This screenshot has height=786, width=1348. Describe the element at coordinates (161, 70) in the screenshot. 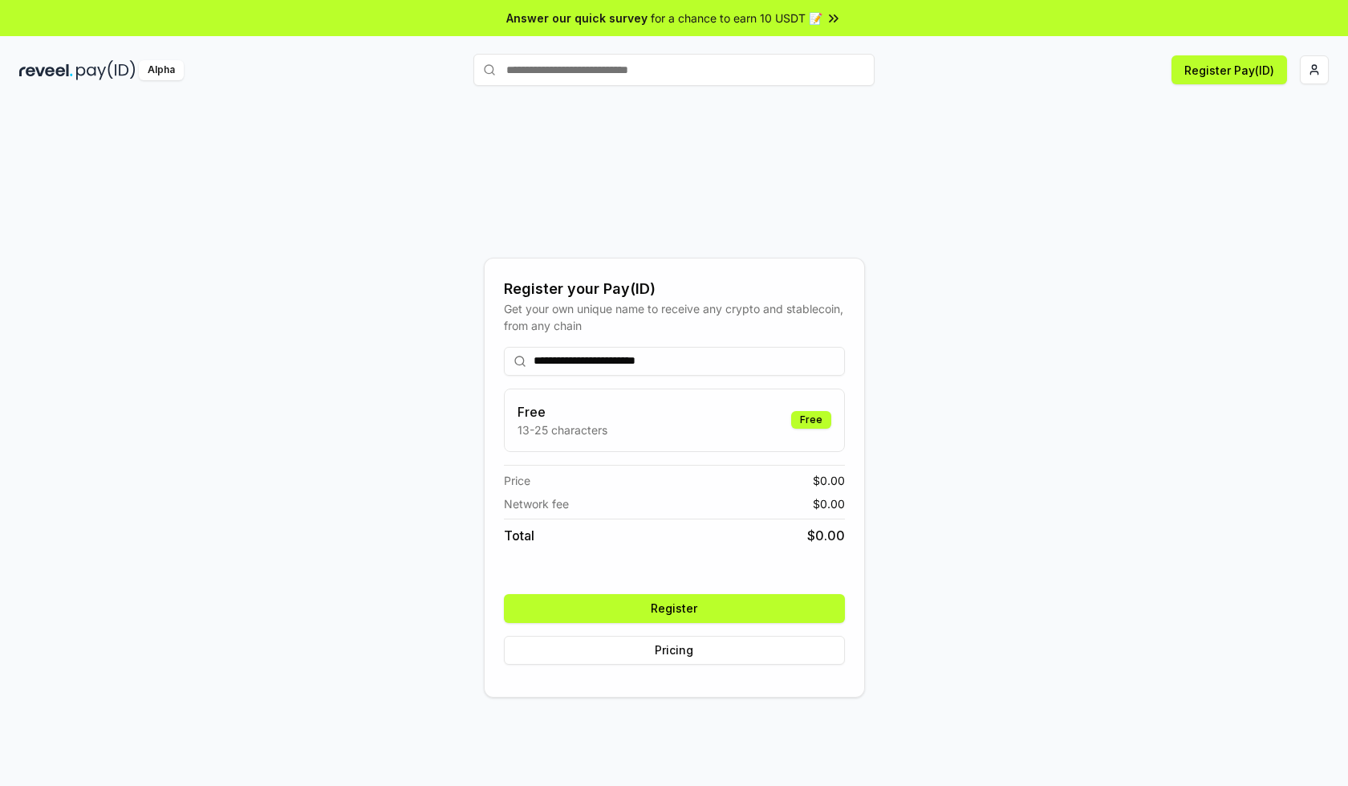

I see `div: Alpha` at that location.